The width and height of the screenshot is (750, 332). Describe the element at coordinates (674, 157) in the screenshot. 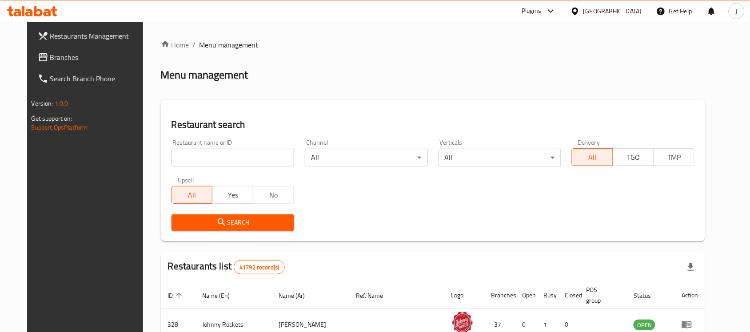

I see `span: TMP` at that location.